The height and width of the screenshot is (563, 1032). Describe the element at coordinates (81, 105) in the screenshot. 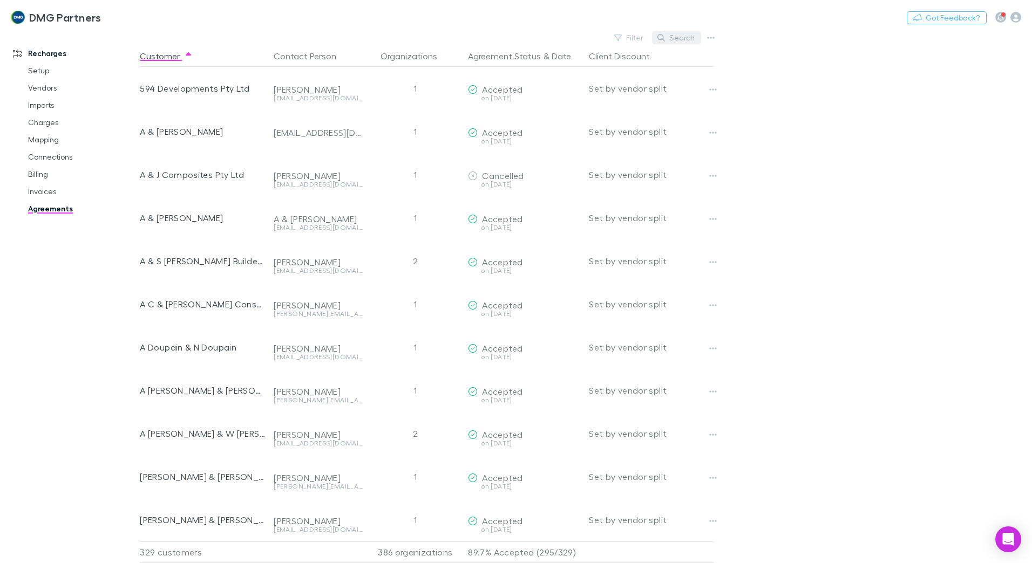

I see `a: Imports` at that location.